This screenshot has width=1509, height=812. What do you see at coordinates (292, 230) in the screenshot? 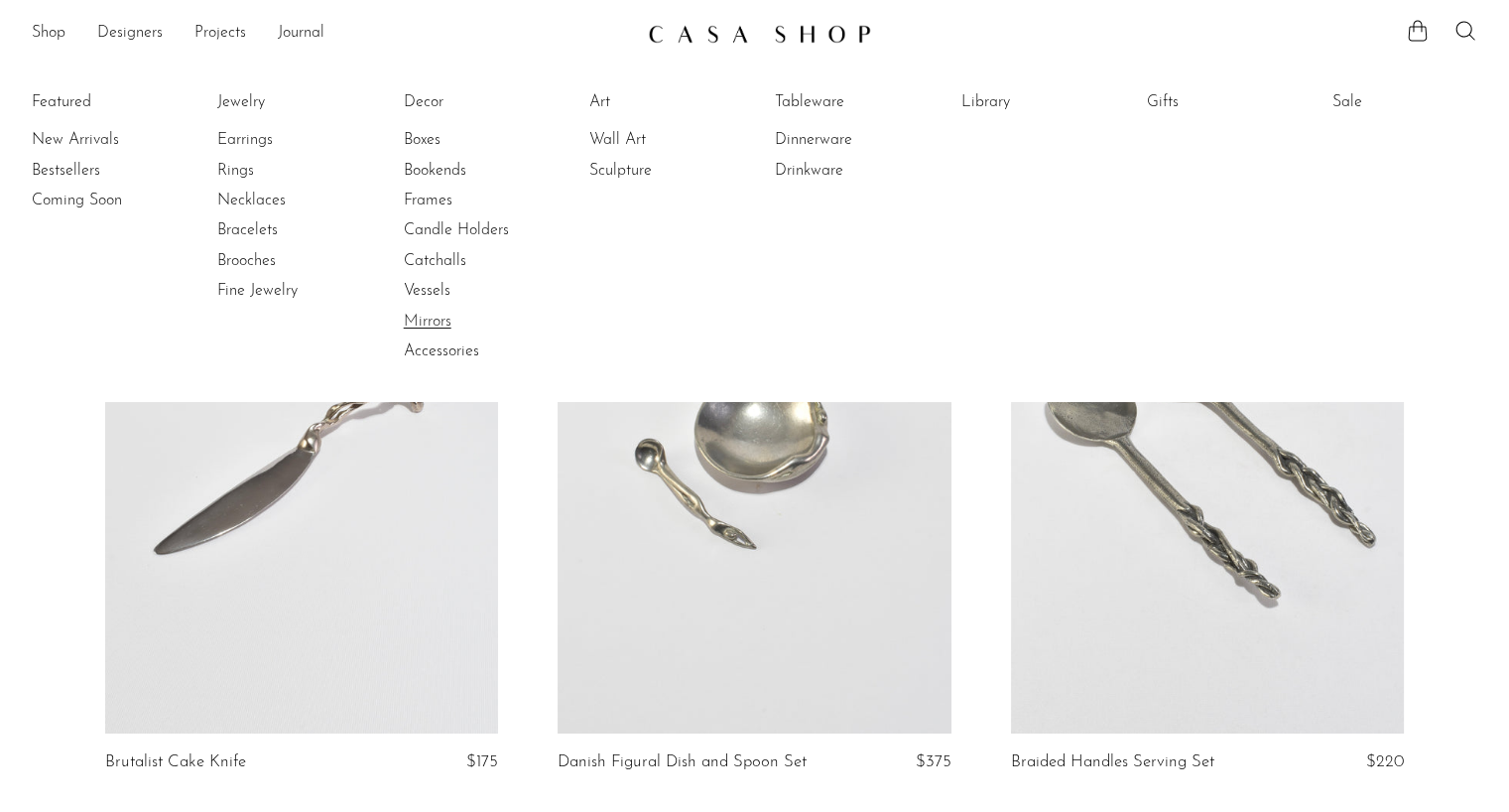
I see `a: Bracelets` at bounding box center [292, 230].